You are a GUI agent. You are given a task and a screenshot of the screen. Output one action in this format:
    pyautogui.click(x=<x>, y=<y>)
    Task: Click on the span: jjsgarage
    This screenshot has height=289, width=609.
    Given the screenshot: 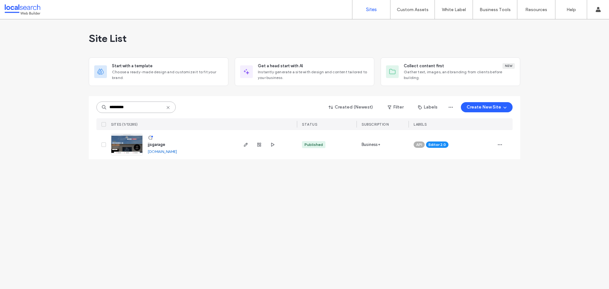 What is the action you would take?
    pyautogui.click(x=156, y=144)
    